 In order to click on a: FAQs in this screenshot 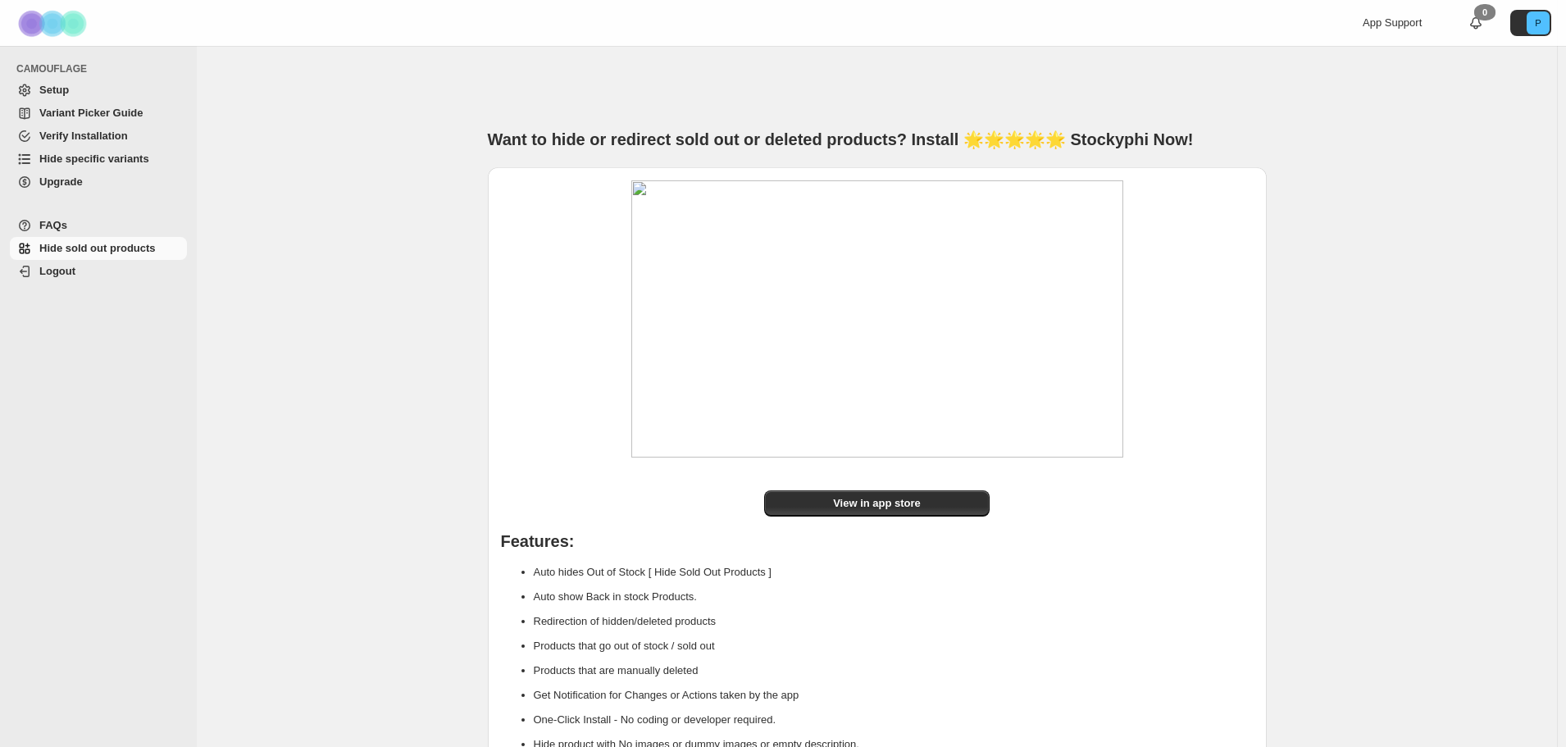, I will do `click(98, 226)`.